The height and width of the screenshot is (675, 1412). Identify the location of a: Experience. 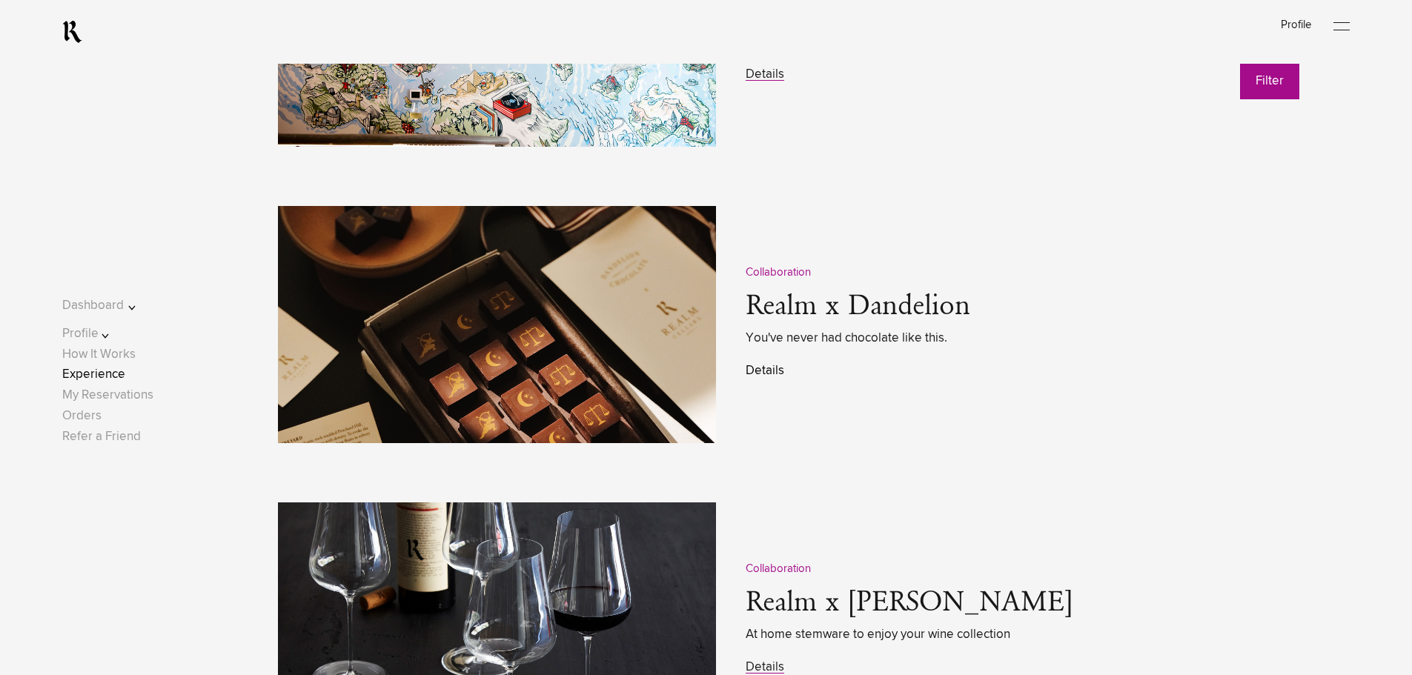
(93, 374).